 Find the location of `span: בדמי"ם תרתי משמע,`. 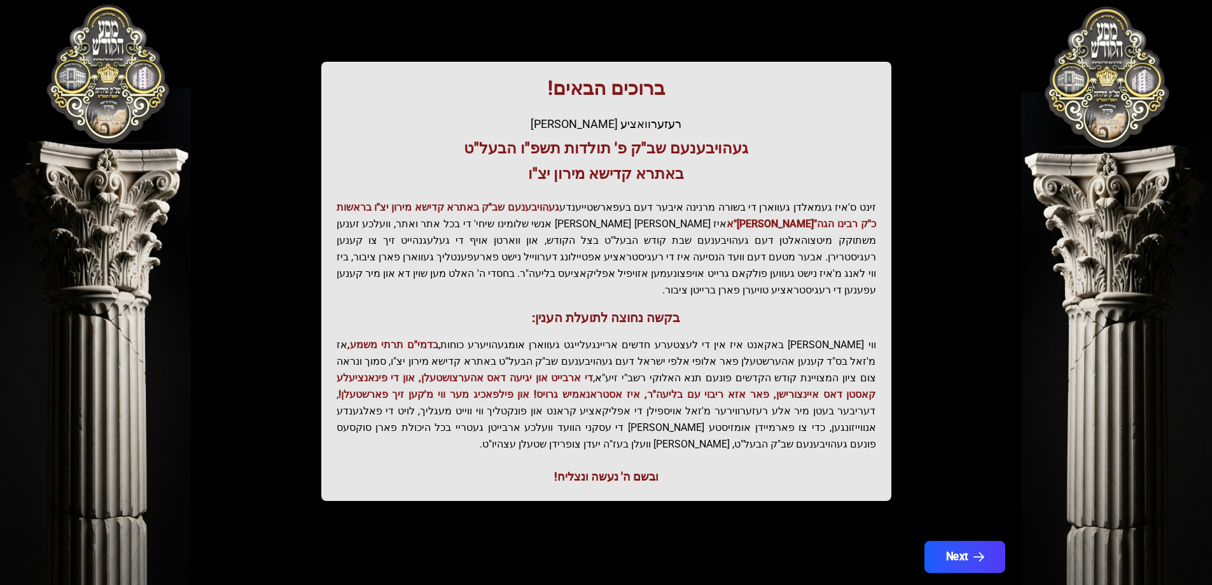

span: בדמי"ם תרתי משמע, is located at coordinates (392, 344).